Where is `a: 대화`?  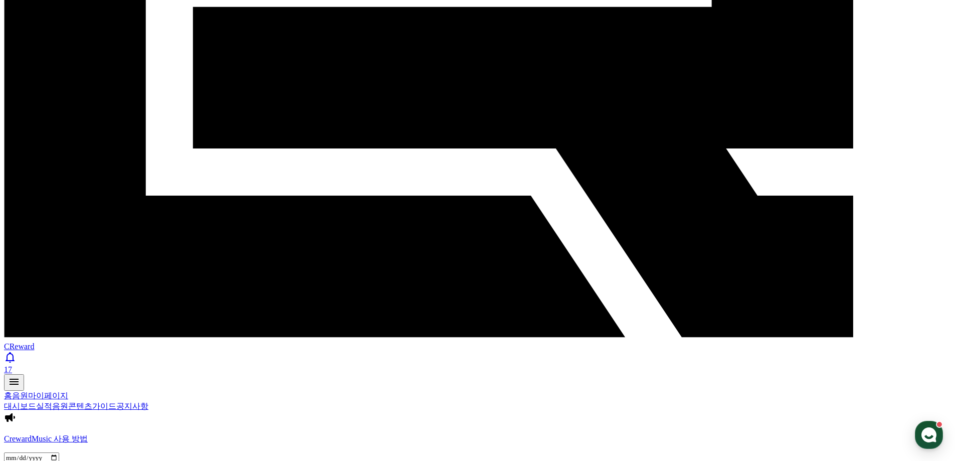
a: 대화 is located at coordinates (98, 330).